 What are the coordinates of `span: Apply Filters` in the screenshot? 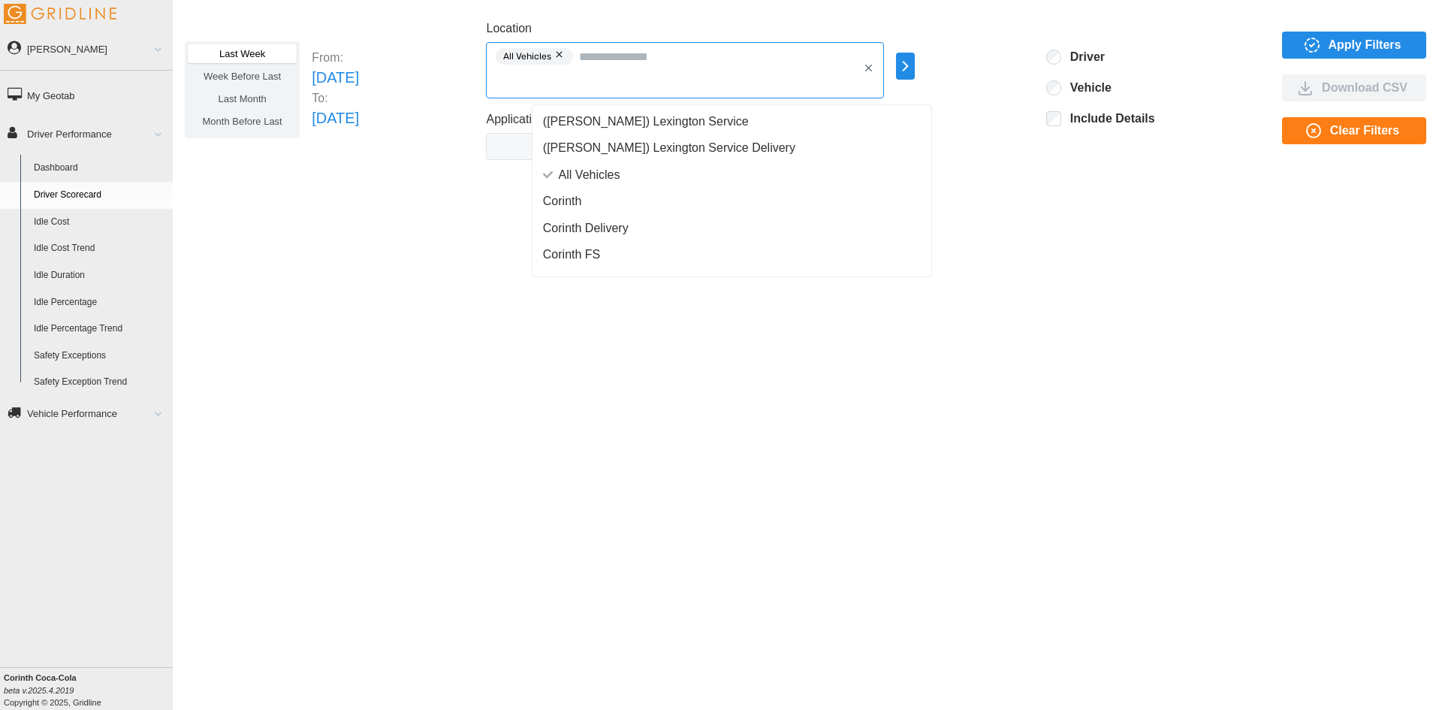 It's located at (1365, 45).